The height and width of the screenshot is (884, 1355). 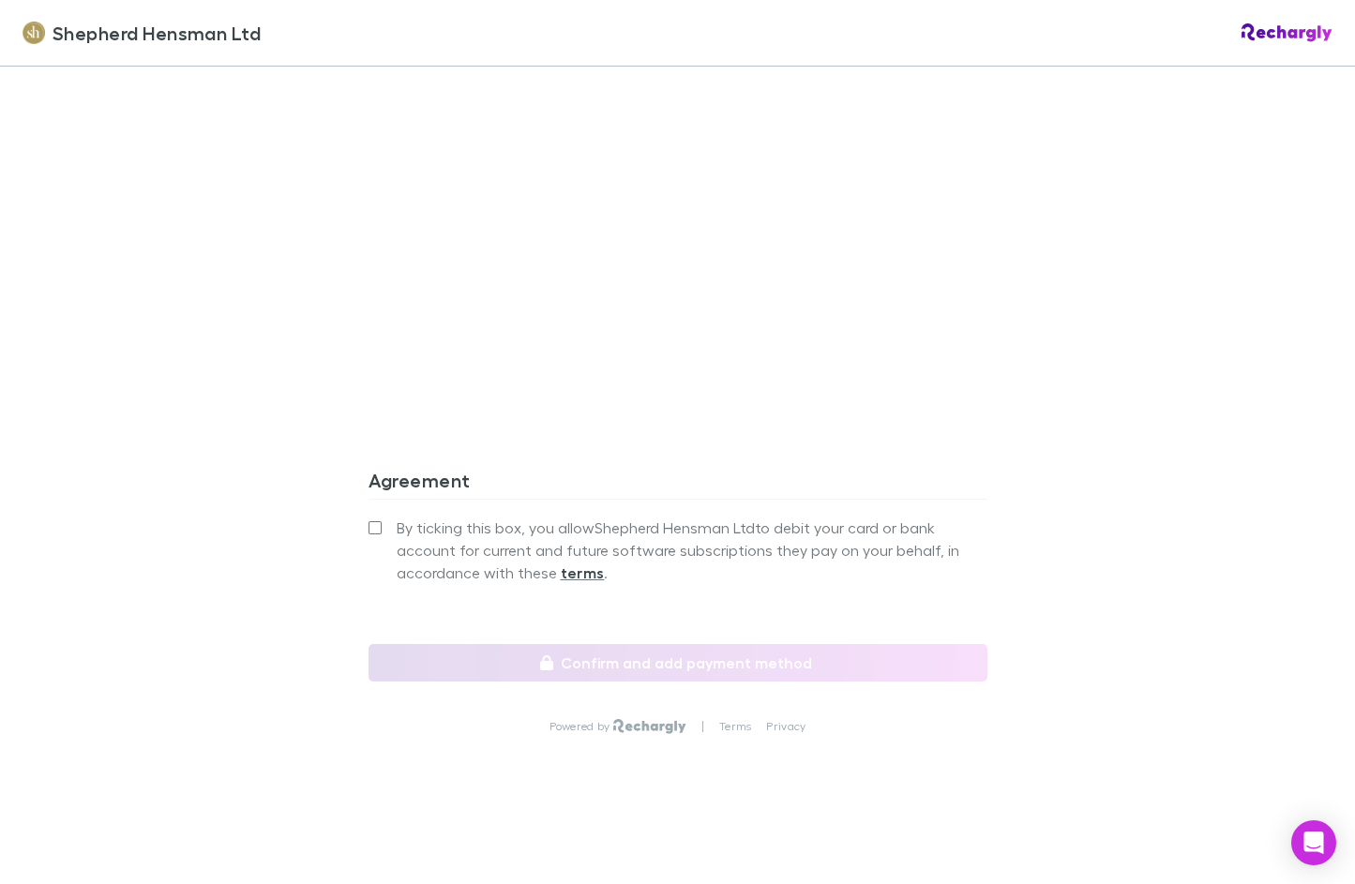 What do you see at coordinates (157, 33) in the screenshot?
I see `span: Shepherd Hensman Ltd` at bounding box center [157, 33].